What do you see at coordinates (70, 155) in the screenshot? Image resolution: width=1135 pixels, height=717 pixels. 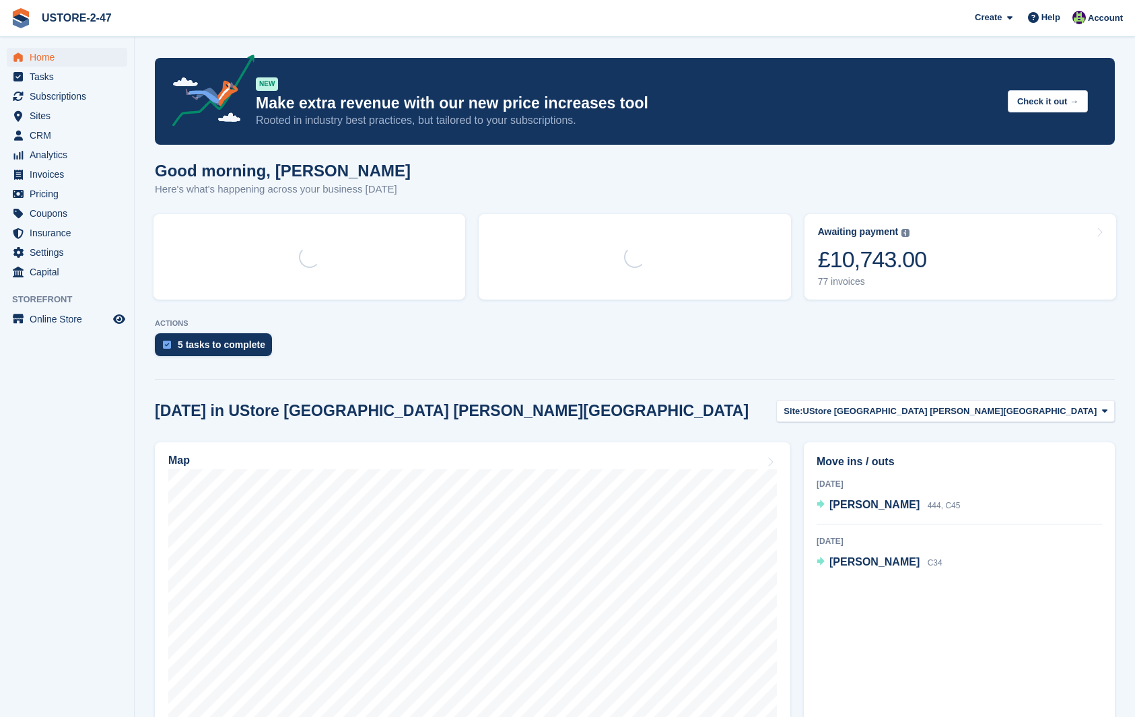 I see `span: Analytics` at bounding box center [70, 155].